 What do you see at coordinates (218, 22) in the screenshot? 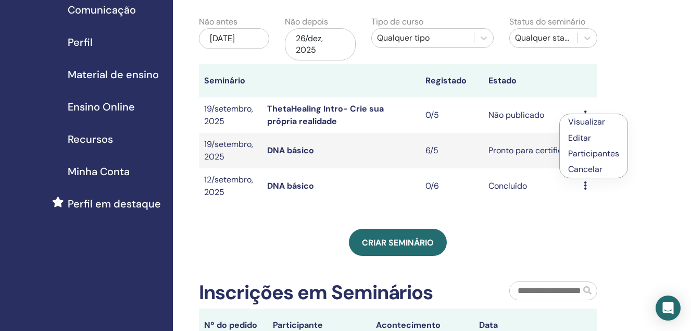
I see `label: Não antes` at bounding box center [218, 22].